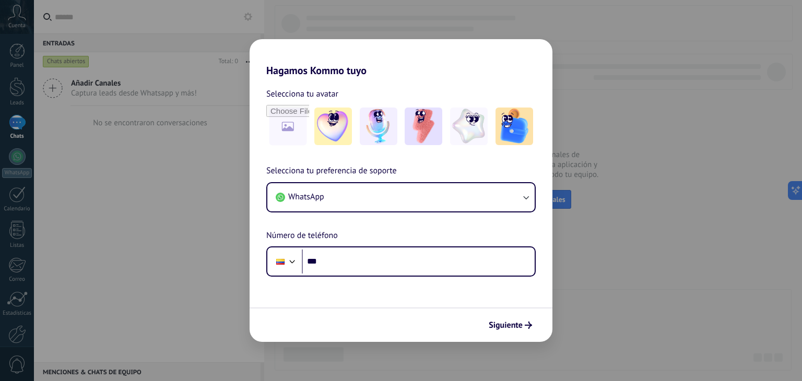  Describe the element at coordinates (302, 94) in the screenshot. I see `span: Selecciona tu avatar` at that location.